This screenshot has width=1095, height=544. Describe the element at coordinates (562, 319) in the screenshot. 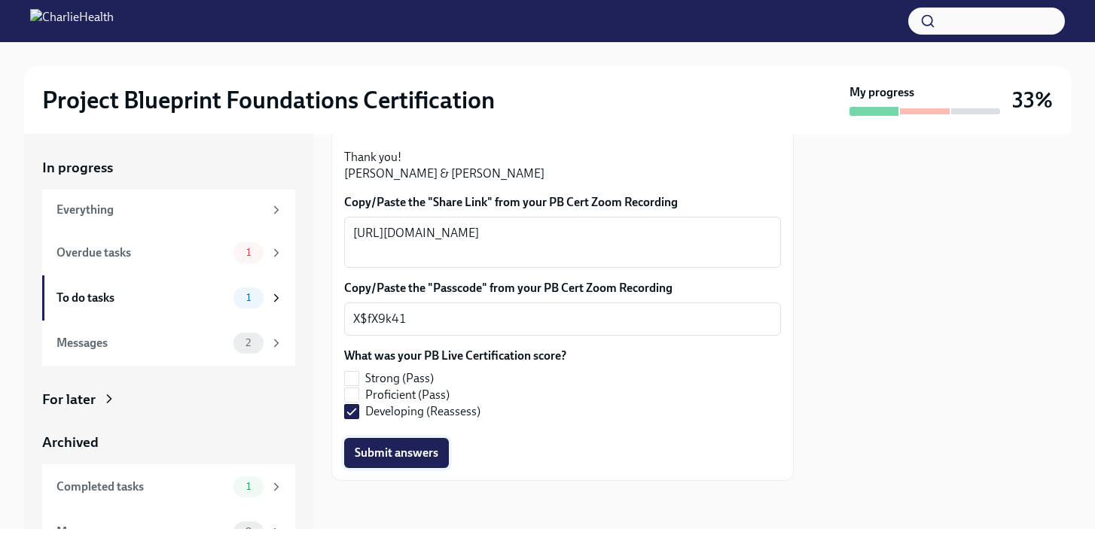

I see `textarea: X$fX9k41` at that location.